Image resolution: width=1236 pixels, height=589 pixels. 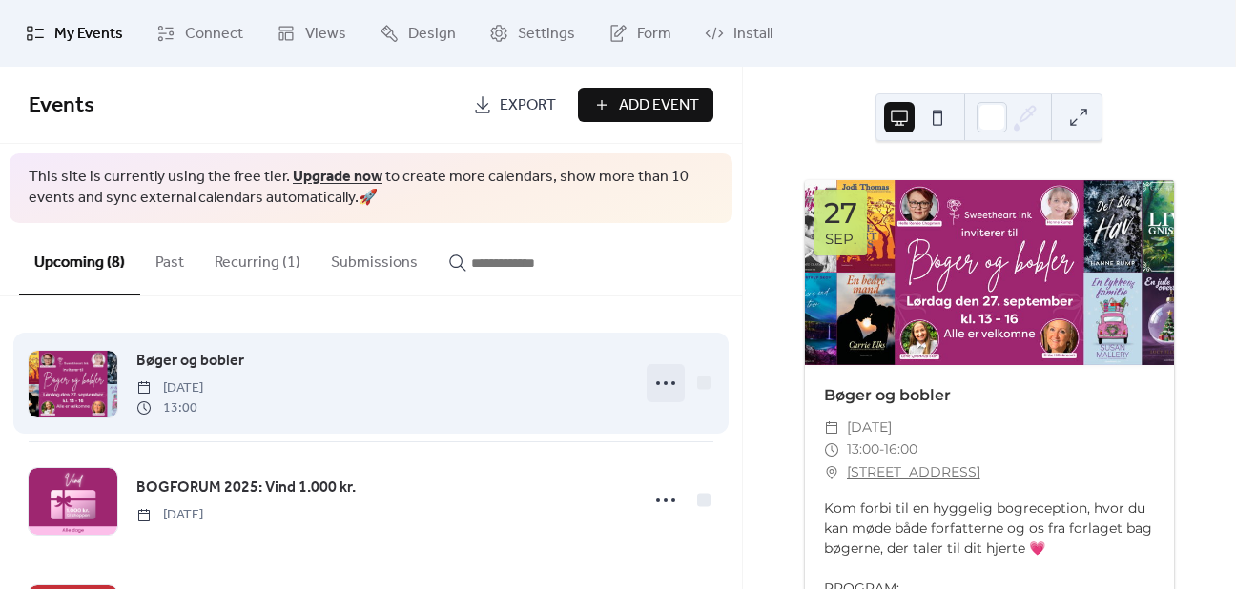 I want to click on span: Views, so click(x=325, y=34).